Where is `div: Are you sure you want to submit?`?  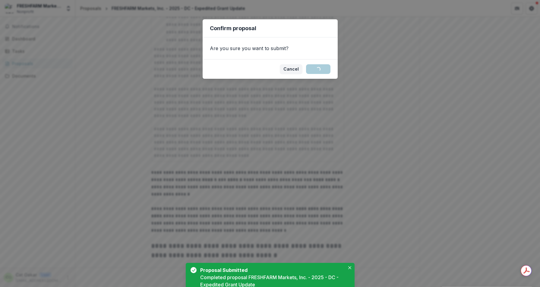 div: Are you sure you want to submit? is located at coordinates (270, 48).